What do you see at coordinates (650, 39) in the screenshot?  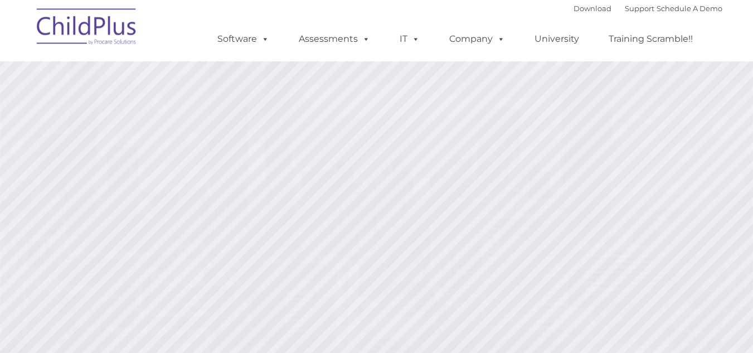 I see `a: Training Scramble!!` at bounding box center [650, 39].